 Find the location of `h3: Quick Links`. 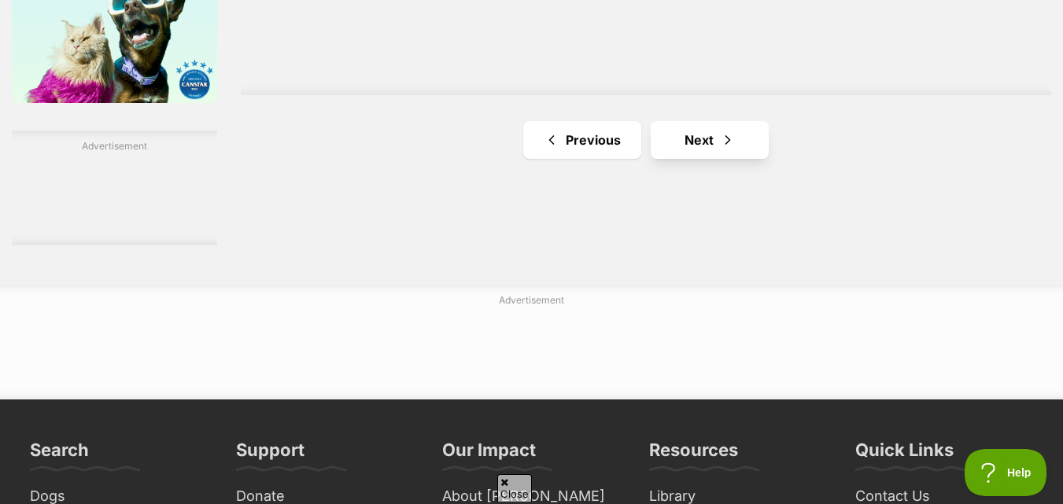

h3: Quick Links is located at coordinates (904, 455).